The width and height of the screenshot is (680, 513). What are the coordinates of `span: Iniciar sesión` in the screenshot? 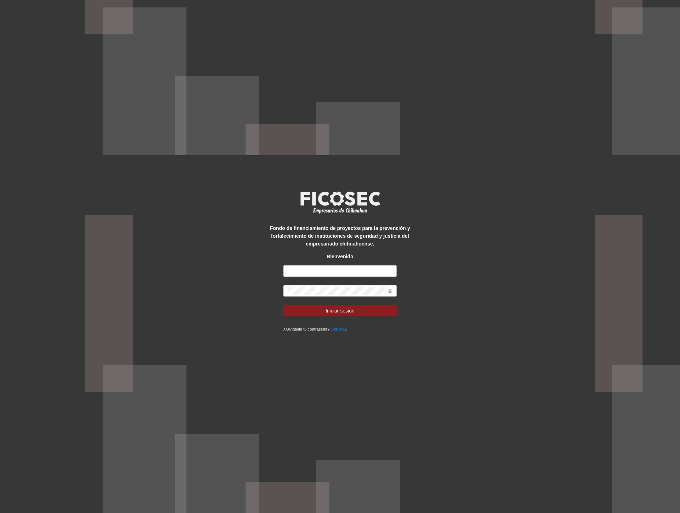 It's located at (340, 310).